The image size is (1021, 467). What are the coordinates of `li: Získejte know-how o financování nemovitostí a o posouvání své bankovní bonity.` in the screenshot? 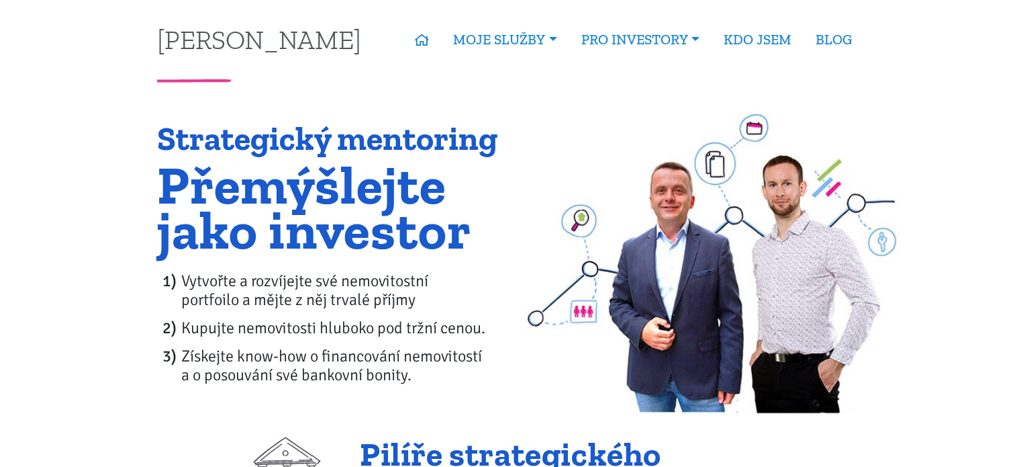 It's located at (341, 365).